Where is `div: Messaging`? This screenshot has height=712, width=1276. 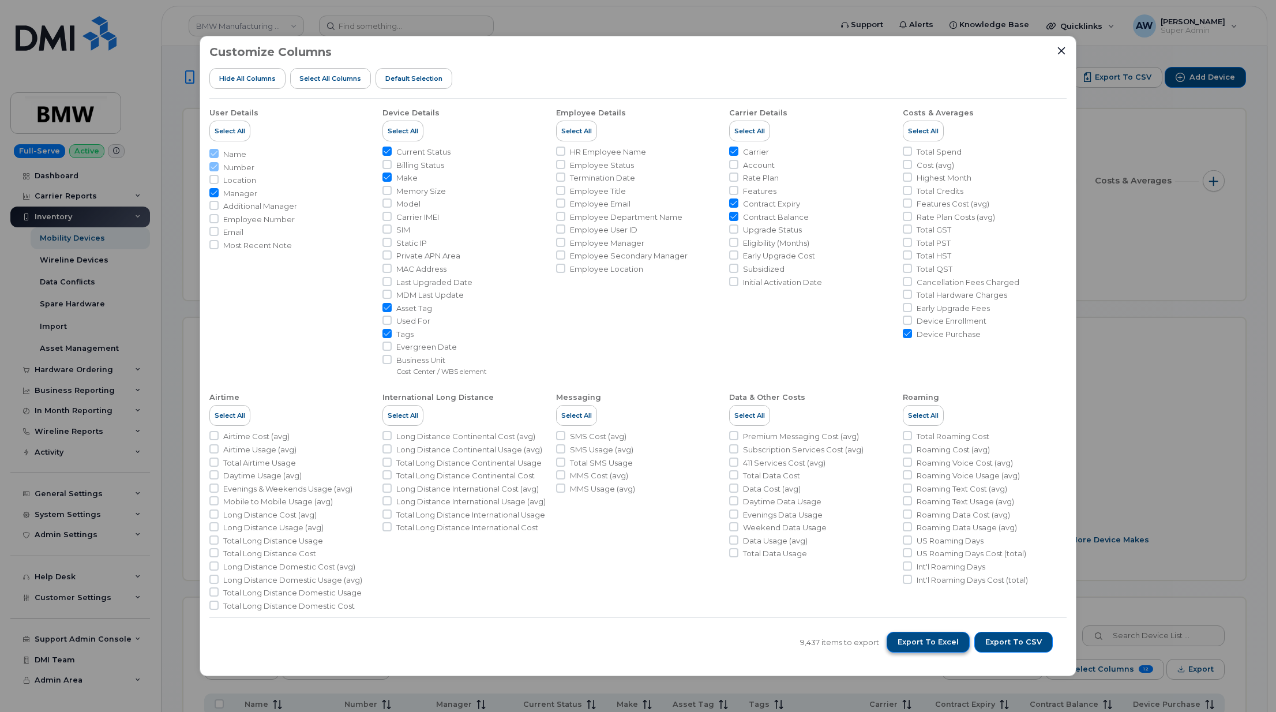
div: Messaging is located at coordinates (579, 398).